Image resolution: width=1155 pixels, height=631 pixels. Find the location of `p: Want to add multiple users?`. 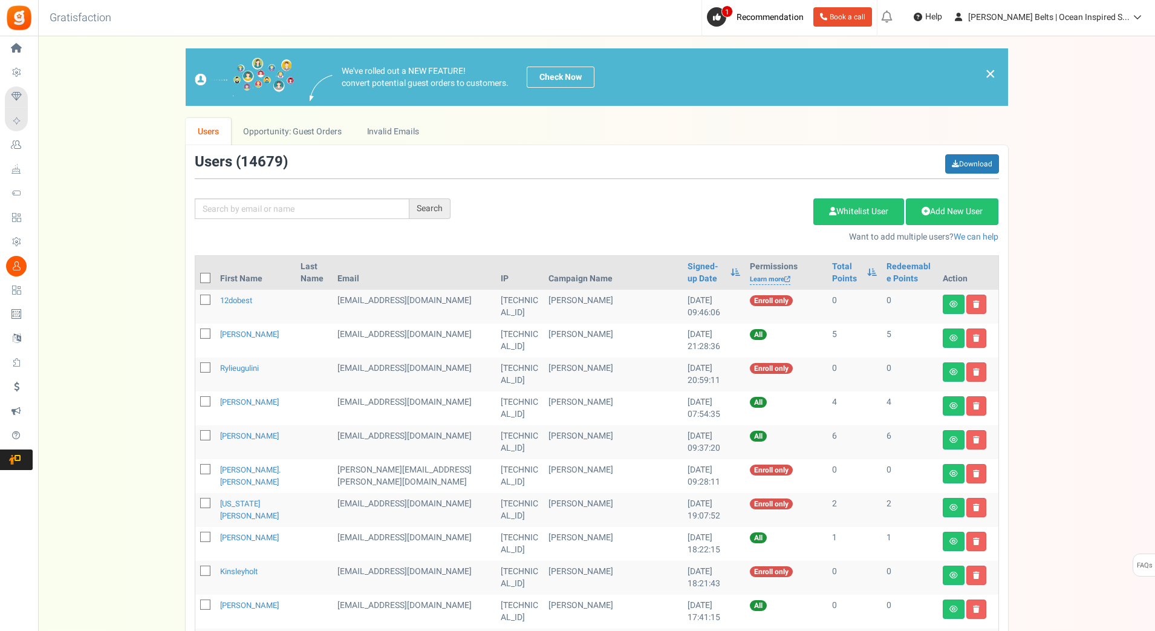

p: Want to add multiple users? is located at coordinates (734, 237).